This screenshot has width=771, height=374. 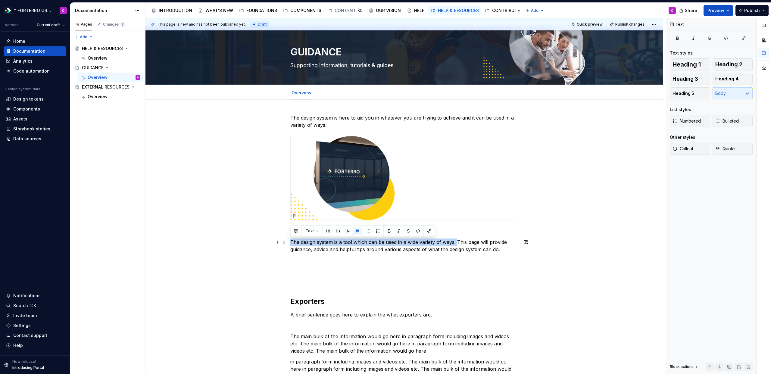 What do you see at coordinates (172, 11) in the screenshot?
I see `a: INTRODUCTION` at bounding box center [172, 11].